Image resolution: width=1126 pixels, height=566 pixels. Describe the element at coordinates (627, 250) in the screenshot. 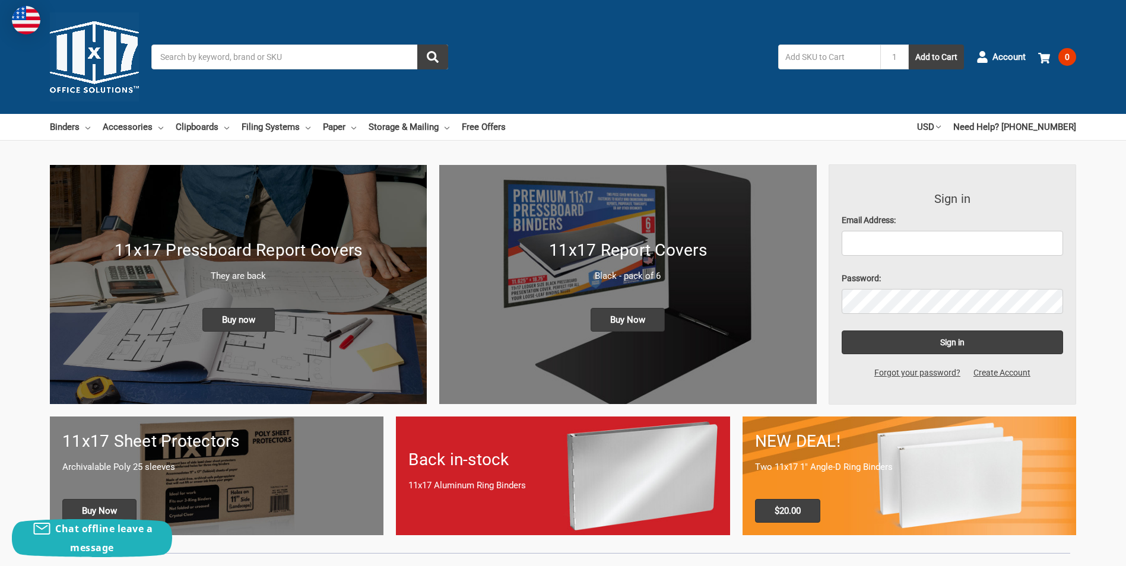

I see `h1: 11x17 Report Covers` at that location.